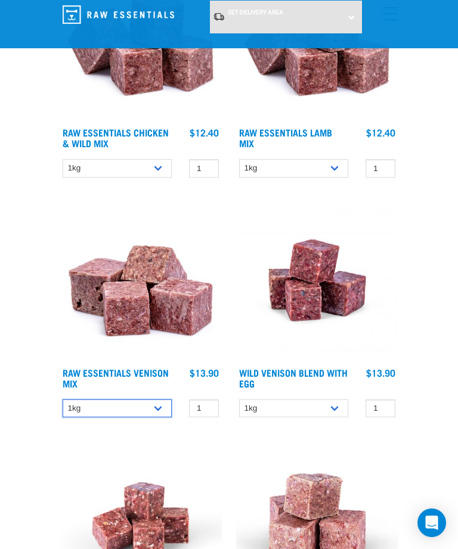  What do you see at coordinates (431, 523) in the screenshot?
I see `div: Open Intercom Messenger` at bounding box center [431, 523].